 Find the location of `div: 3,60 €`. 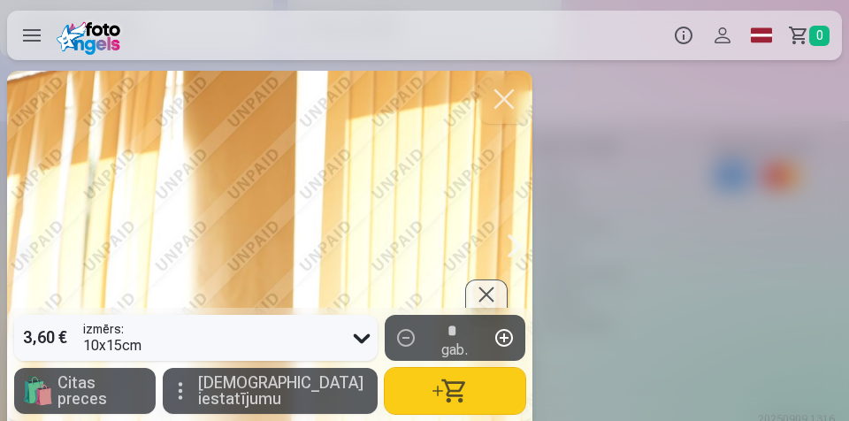

div: 3,60 € is located at coordinates (45, 338).